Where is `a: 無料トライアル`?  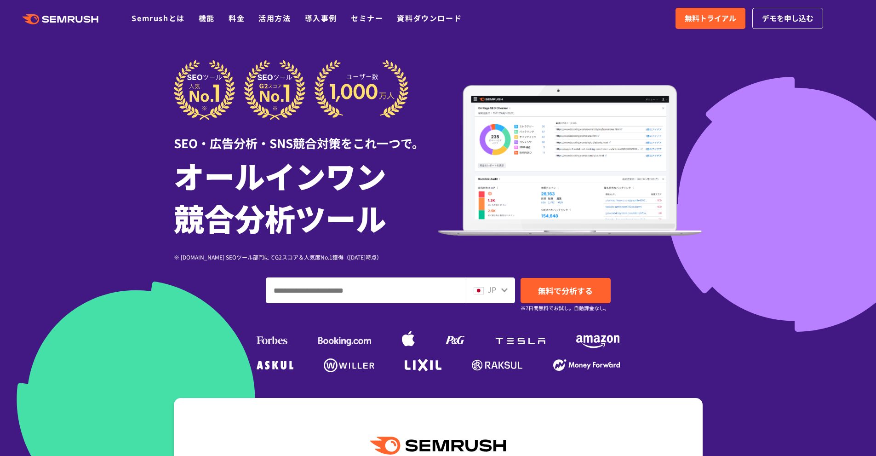 a: 無料トライアル is located at coordinates (711, 18).